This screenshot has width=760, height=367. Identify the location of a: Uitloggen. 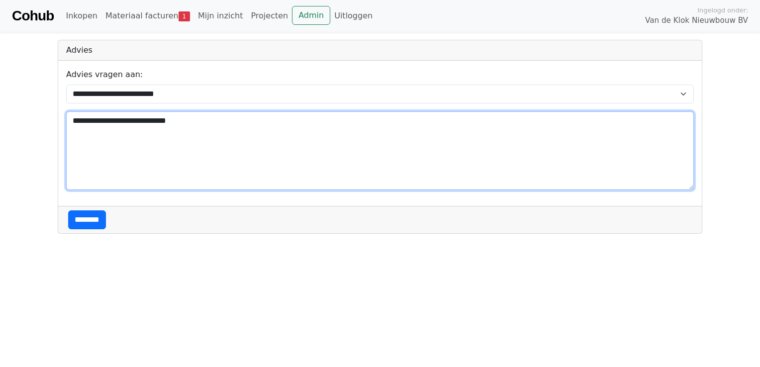
(353, 16).